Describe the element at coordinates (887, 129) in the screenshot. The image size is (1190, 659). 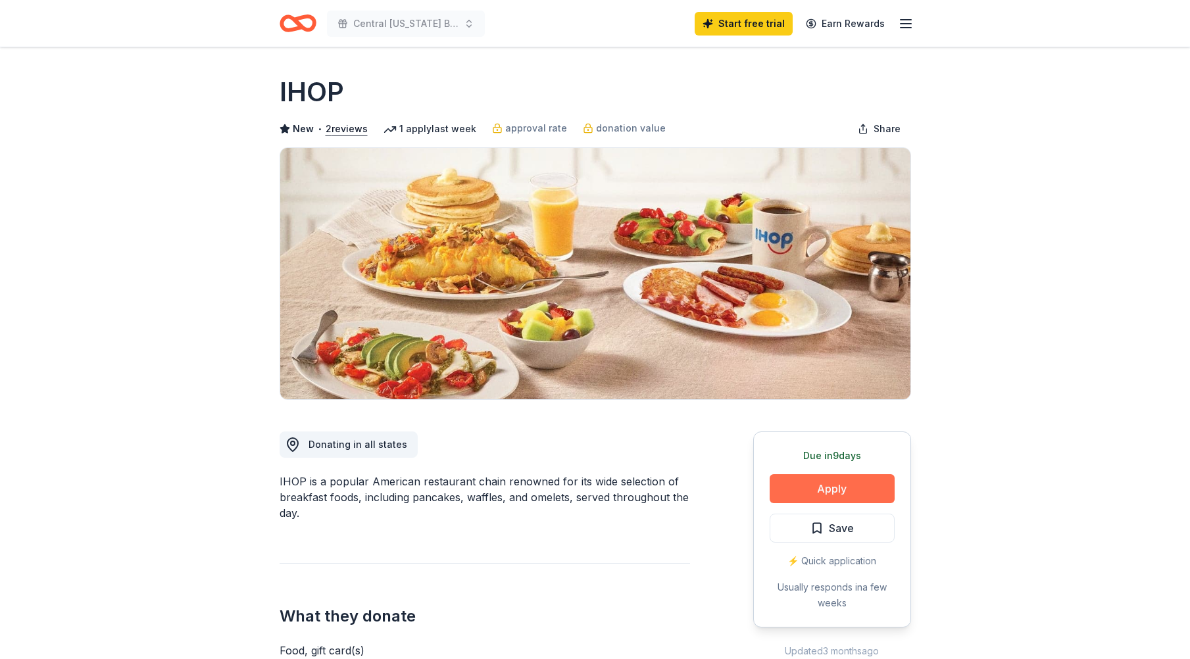
I see `span: Share` at that location.